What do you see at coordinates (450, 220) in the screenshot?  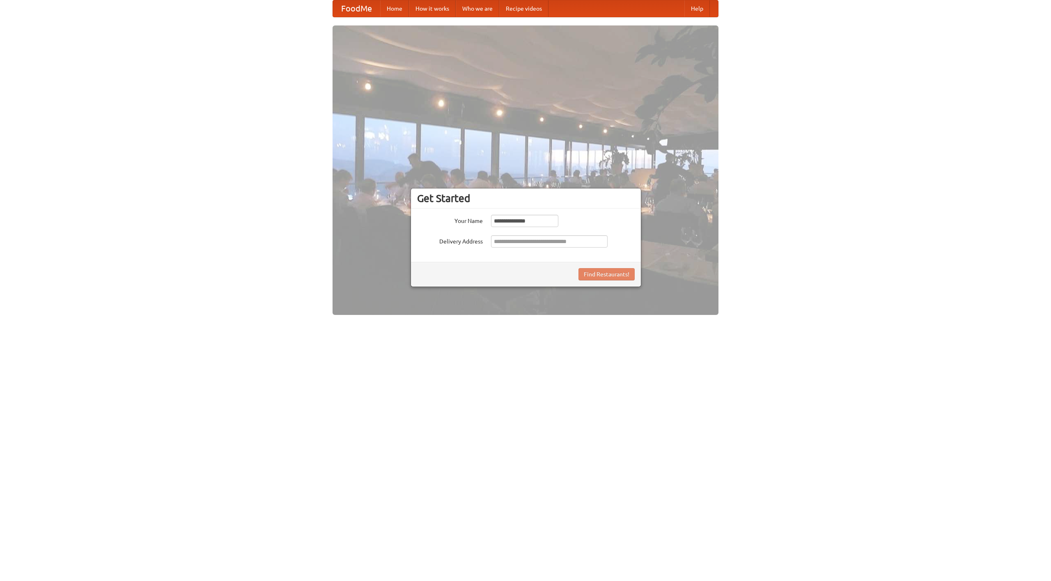 I see `label: Your Name` at bounding box center [450, 220].